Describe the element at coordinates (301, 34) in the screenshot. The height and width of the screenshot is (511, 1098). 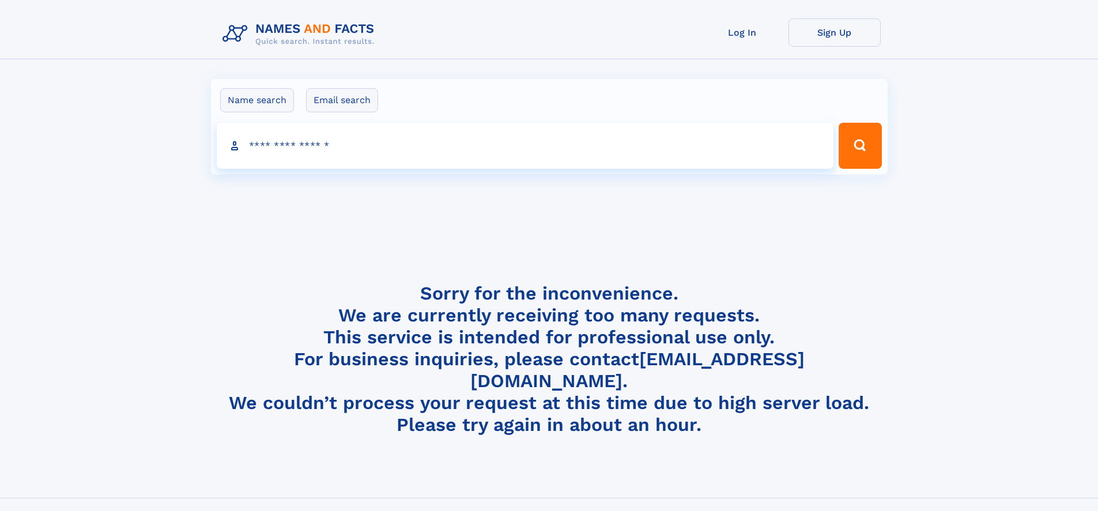
I see `img: Logo Names and Facts` at that location.